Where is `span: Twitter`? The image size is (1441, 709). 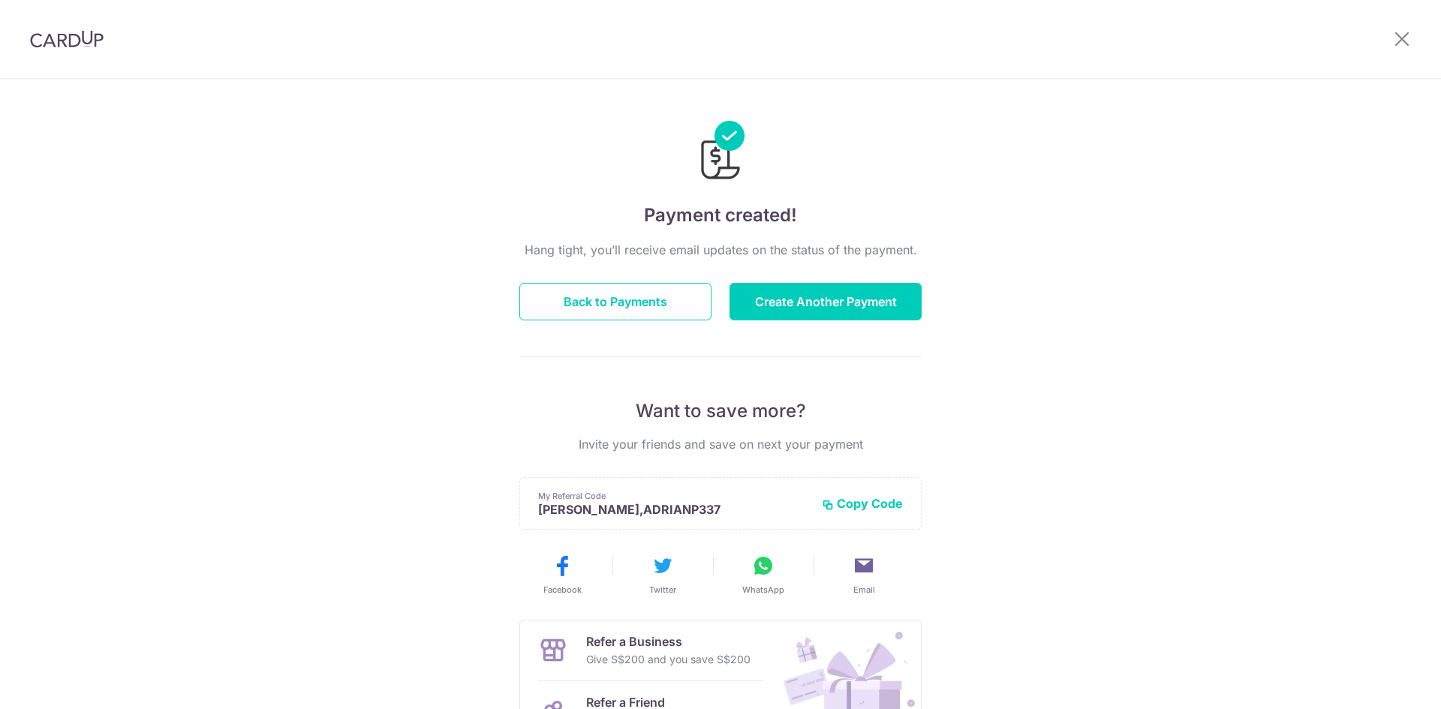 span: Twitter is located at coordinates (663, 590).